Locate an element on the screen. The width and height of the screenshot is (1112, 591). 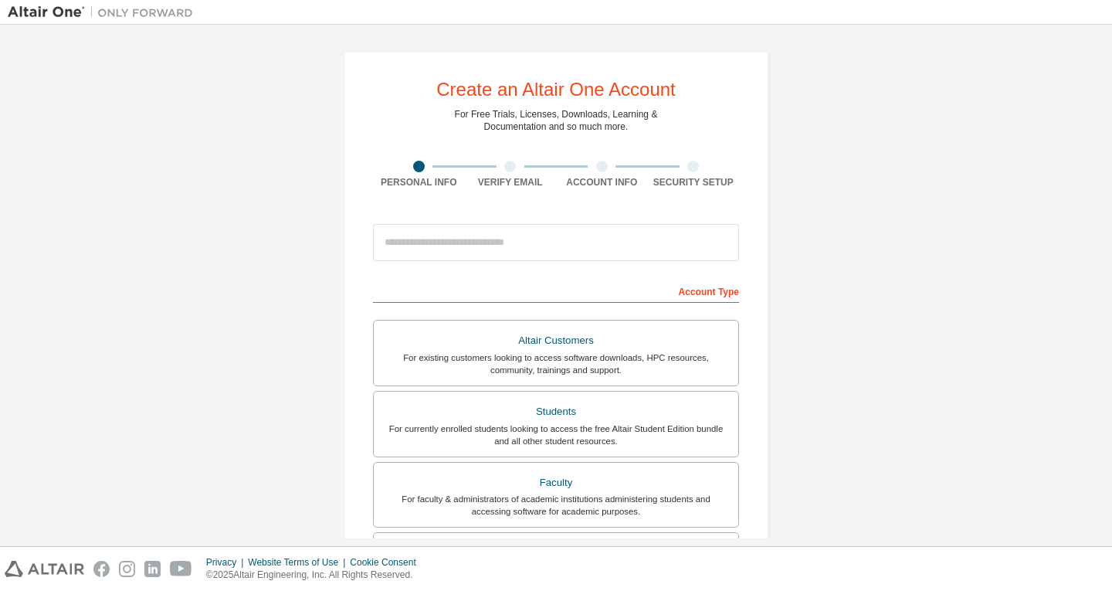
div: Verify Email is located at coordinates (510, 182).